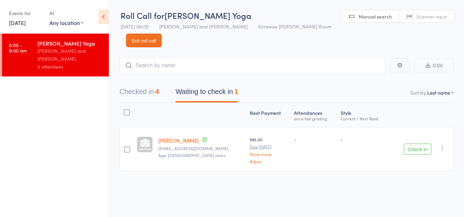 This screenshot has height=217, width=464. What do you see at coordinates (70, 67) in the screenshot?
I see `div: 5 attendees` at bounding box center [70, 67].